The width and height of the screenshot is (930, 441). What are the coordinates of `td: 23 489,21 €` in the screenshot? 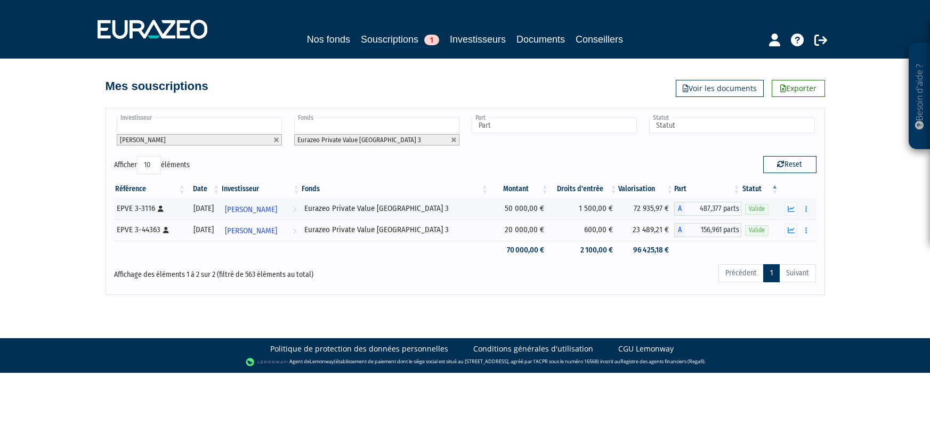 It's located at (646, 230).